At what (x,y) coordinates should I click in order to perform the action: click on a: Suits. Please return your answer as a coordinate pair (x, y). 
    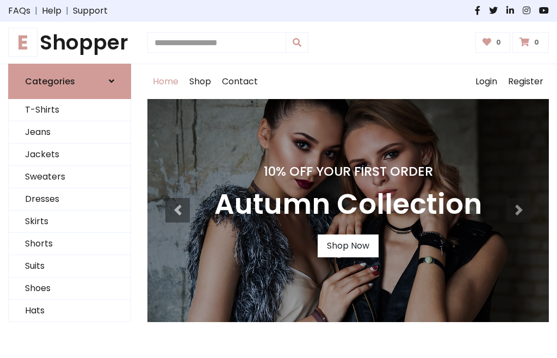
    Looking at the image, I should click on (70, 266).